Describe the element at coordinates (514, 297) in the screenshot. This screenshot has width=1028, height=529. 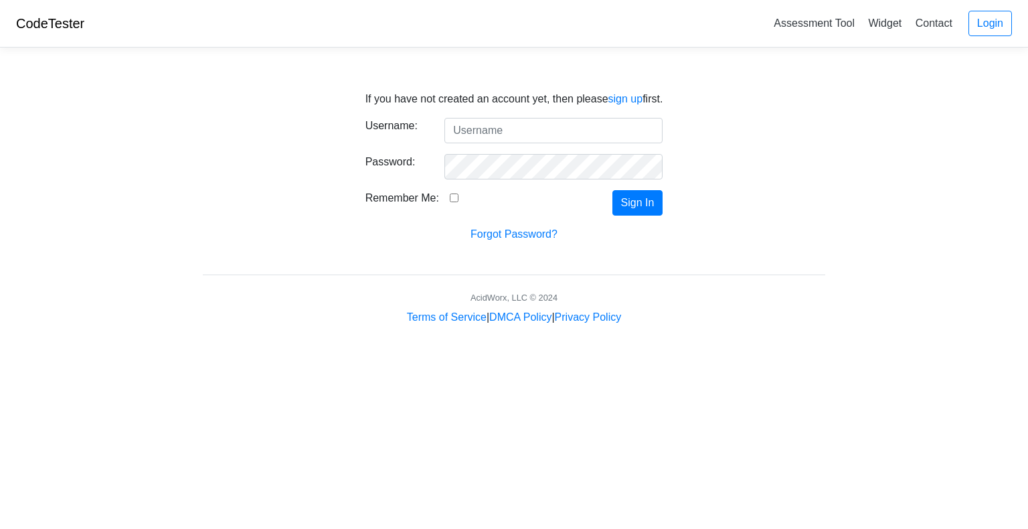
I see `div: AcidWorx, LLC © 2024` at that location.